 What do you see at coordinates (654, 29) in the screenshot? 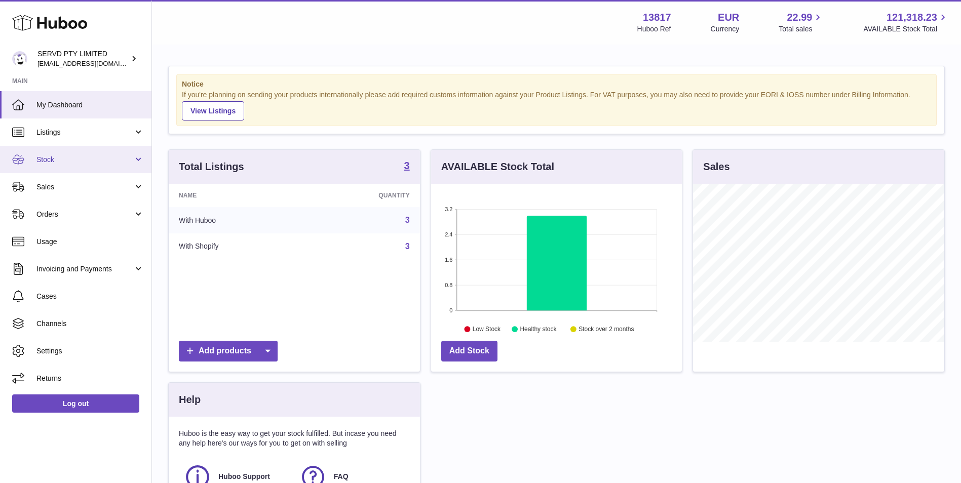
I see `div: Huboo Ref` at bounding box center [654, 29].